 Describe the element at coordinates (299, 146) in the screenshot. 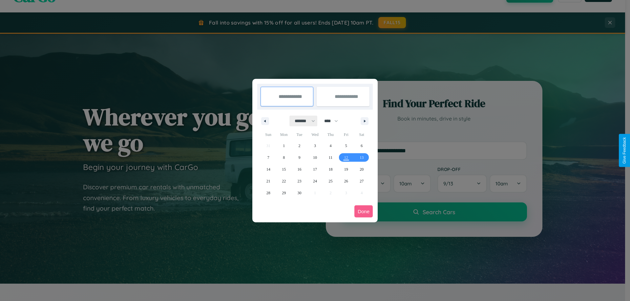

I see `button: 2` at that location.